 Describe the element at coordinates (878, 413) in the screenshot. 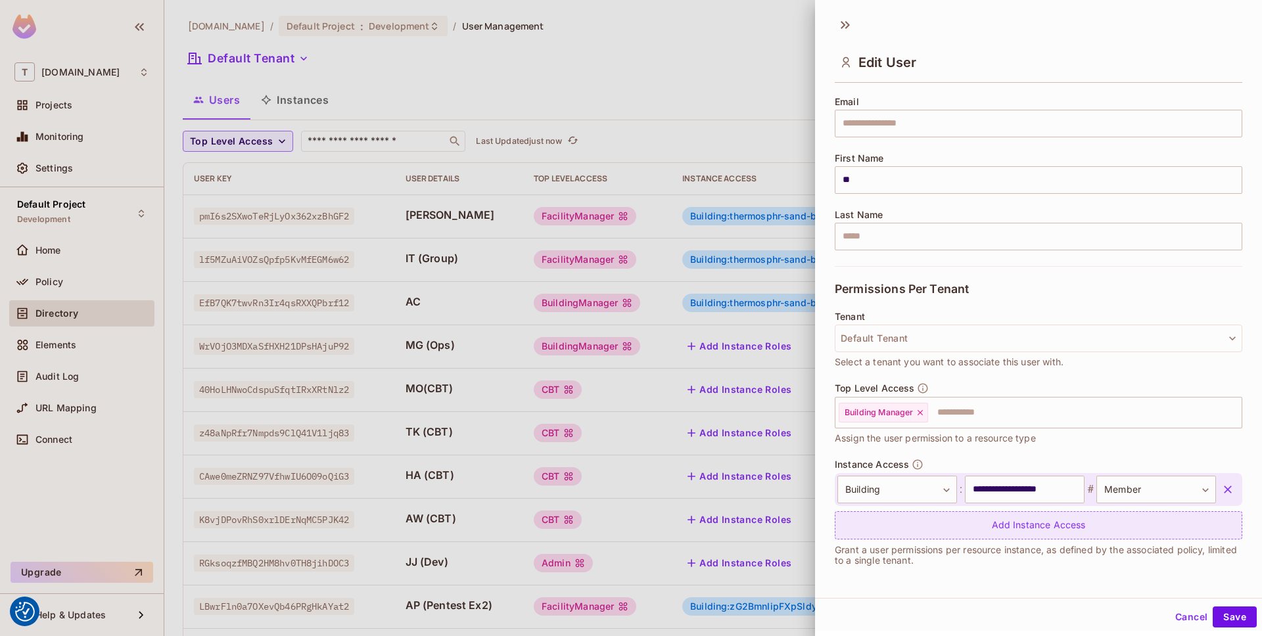

I see `span: Building Manager` at that location.